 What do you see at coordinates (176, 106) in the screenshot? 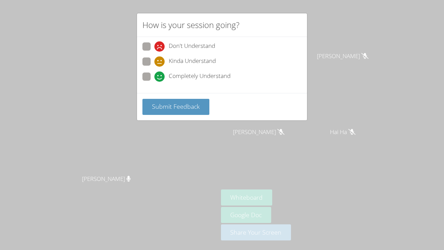
I see `span: Submit Feedback` at bounding box center [176, 106].